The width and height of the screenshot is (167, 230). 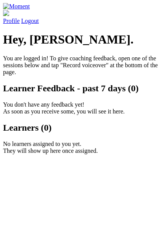 I want to click on img: default_avatar-b4e2223d03051bc43aaaccfb402a43260a3f17acc7fafc1603fdf008d6cba3c9.png, so click(x=6, y=13).